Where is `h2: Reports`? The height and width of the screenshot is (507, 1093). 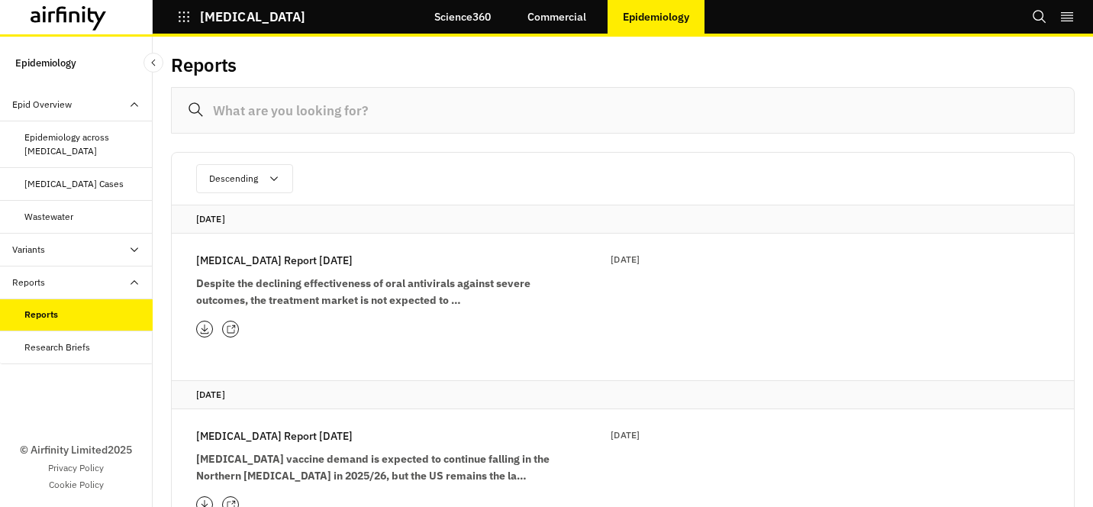
h2: Reports is located at coordinates (204, 65).